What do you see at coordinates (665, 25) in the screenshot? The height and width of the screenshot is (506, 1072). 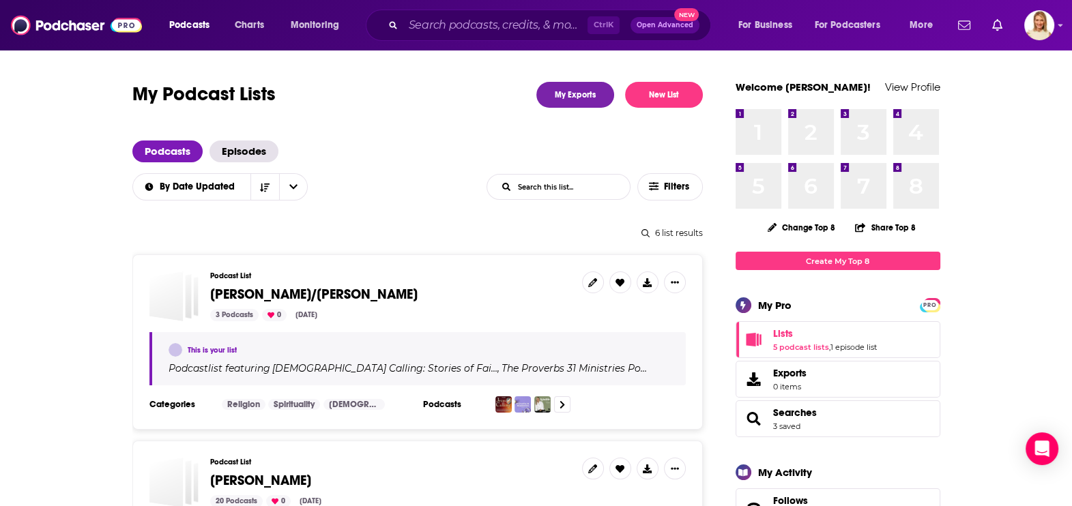 I see `button: Open AdvancedNew` at bounding box center [665, 25].